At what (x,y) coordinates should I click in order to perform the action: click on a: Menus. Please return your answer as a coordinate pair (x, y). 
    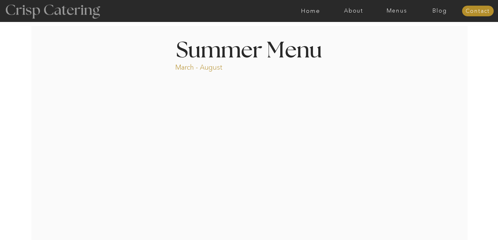
    Looking at the image, I should click on (396, 11).